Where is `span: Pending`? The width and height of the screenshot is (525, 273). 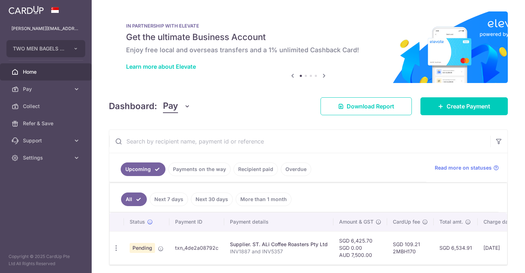 span: Pending is located at coordinates (142, 248).